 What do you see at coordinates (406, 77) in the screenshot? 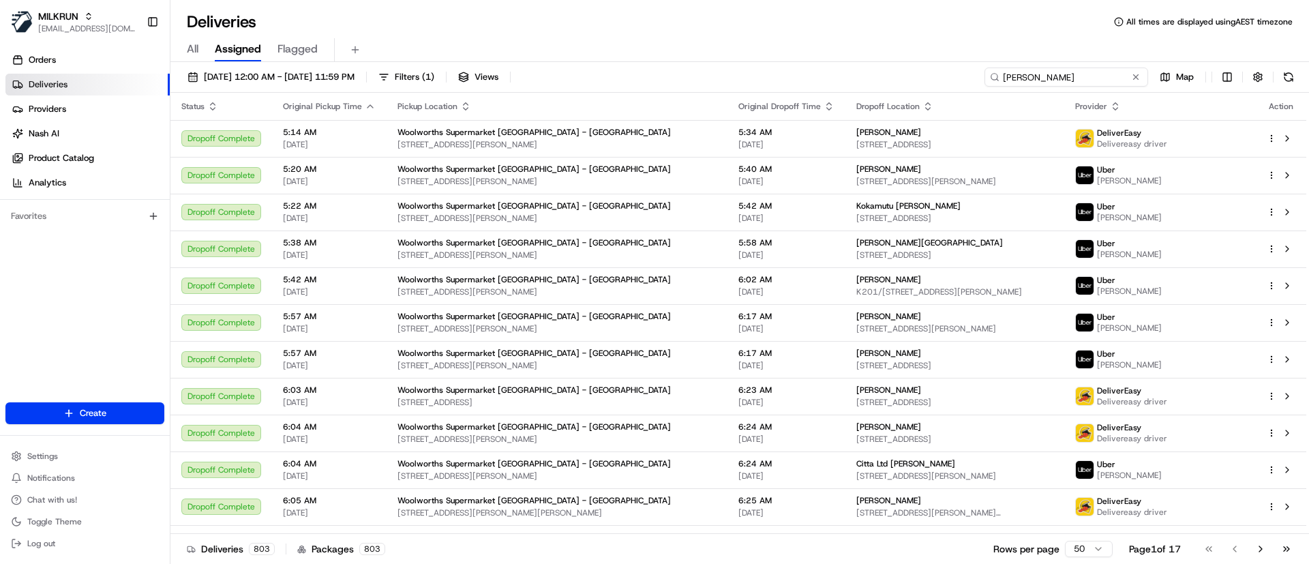
I see `button: Filters(1)` at bounding box center [406, 77].